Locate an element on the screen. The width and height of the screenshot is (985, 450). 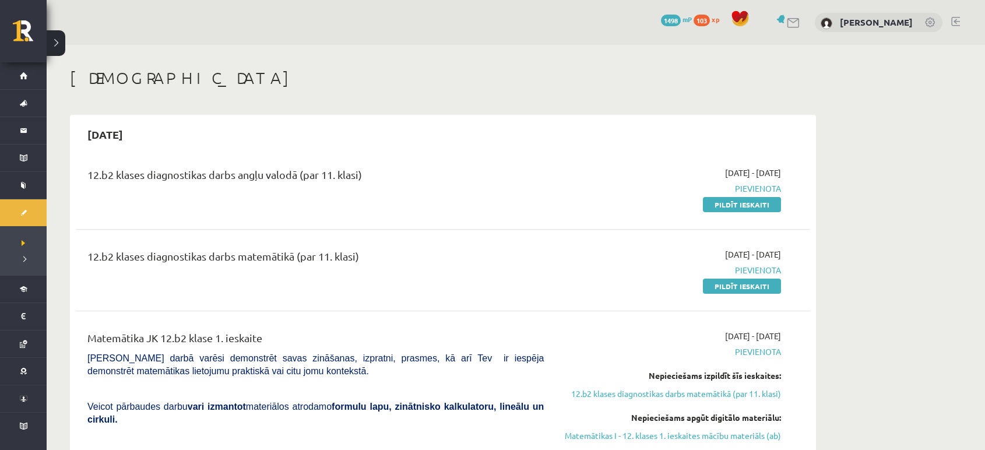
span: Veicot pārbaudes darbu materiālos atrodamo is located at coordinates (315, 413).